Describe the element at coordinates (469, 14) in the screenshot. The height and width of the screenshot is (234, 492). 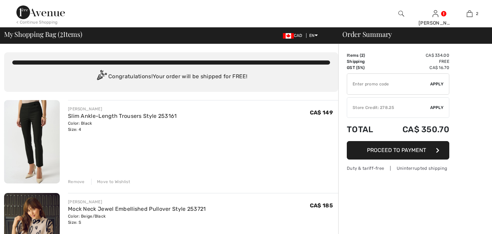
I see `img: My Bag` at that location.